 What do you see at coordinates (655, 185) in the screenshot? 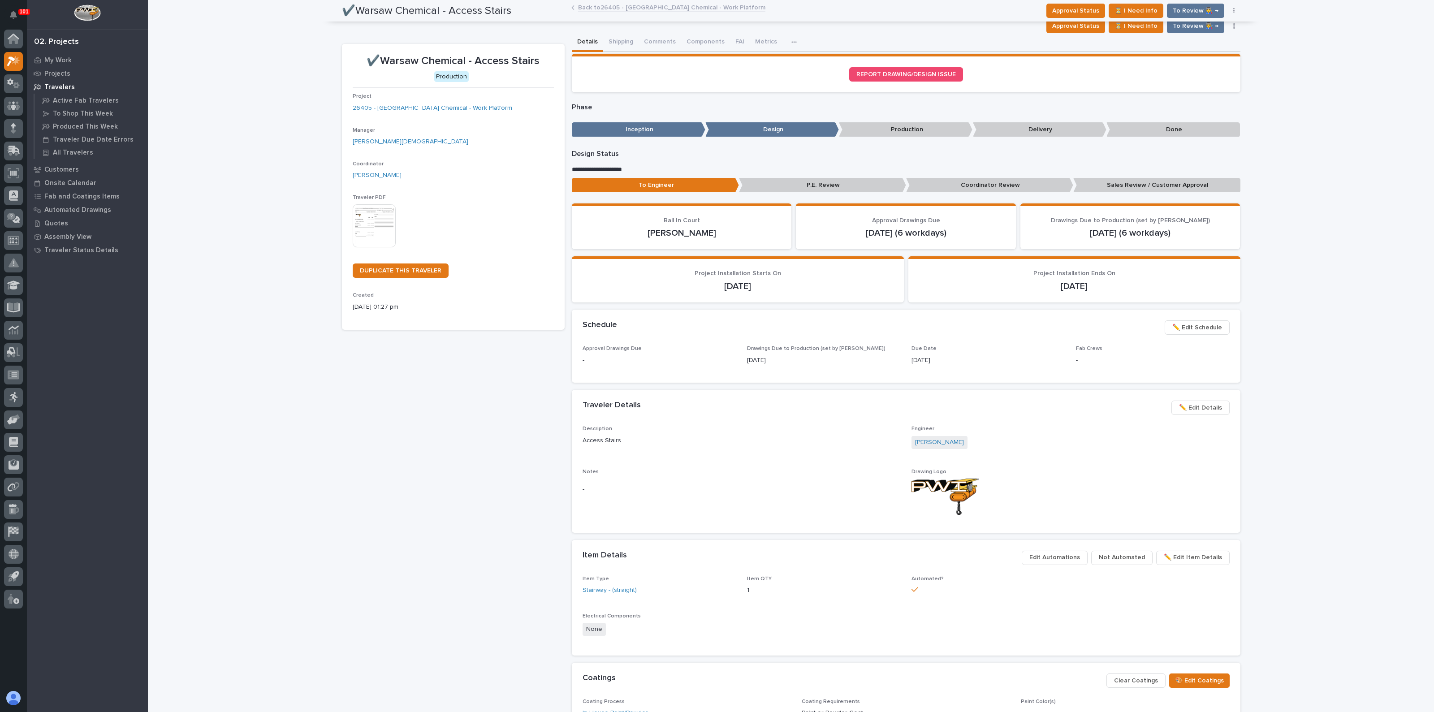
I see `p: To Engineer` at bounding box center [655, 185].